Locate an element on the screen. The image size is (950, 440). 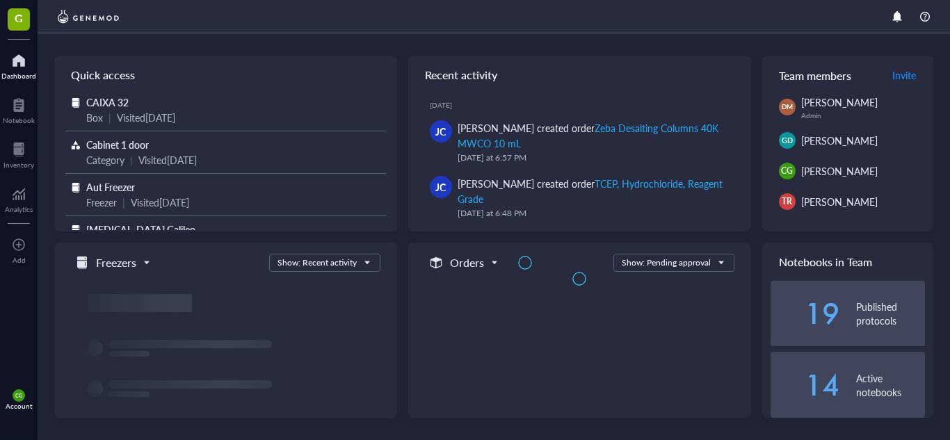
div: Box is located at coordinates (95, 118).